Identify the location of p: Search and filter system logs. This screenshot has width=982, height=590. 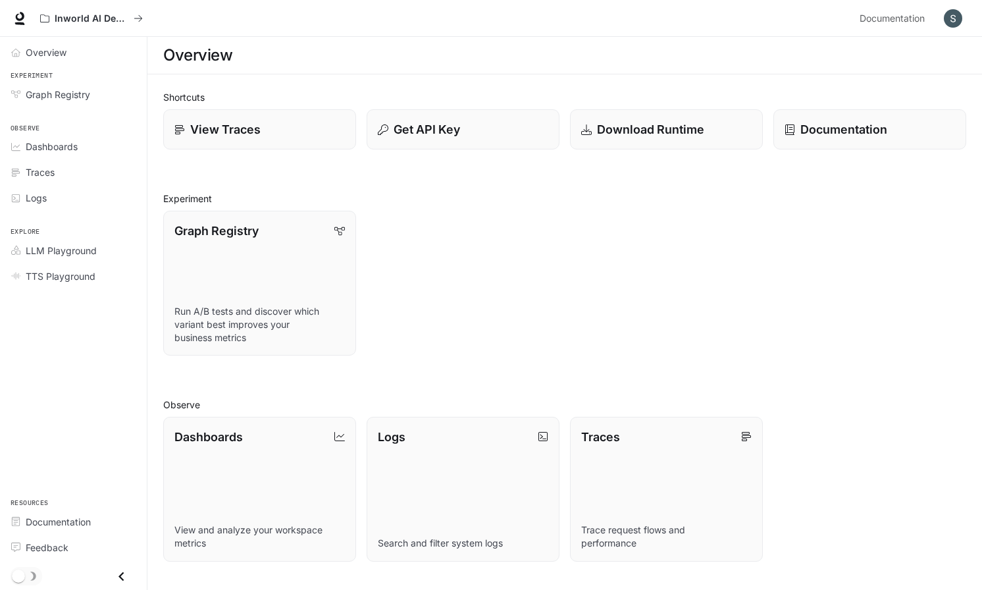
(463, 543).